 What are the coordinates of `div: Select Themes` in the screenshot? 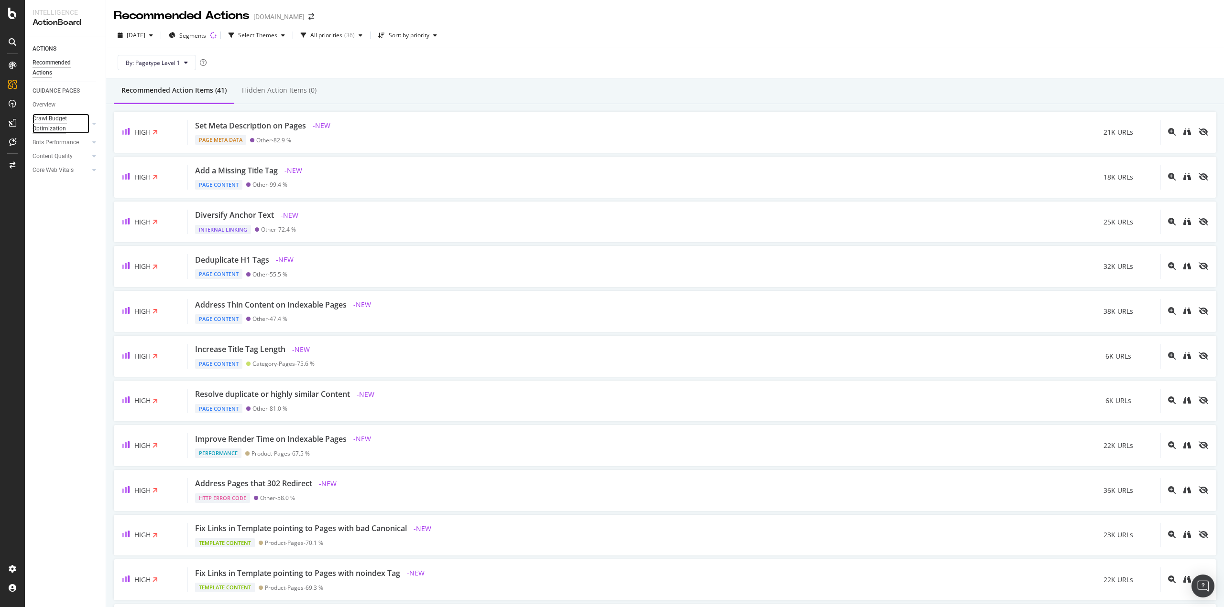 It's located at (258, 35).